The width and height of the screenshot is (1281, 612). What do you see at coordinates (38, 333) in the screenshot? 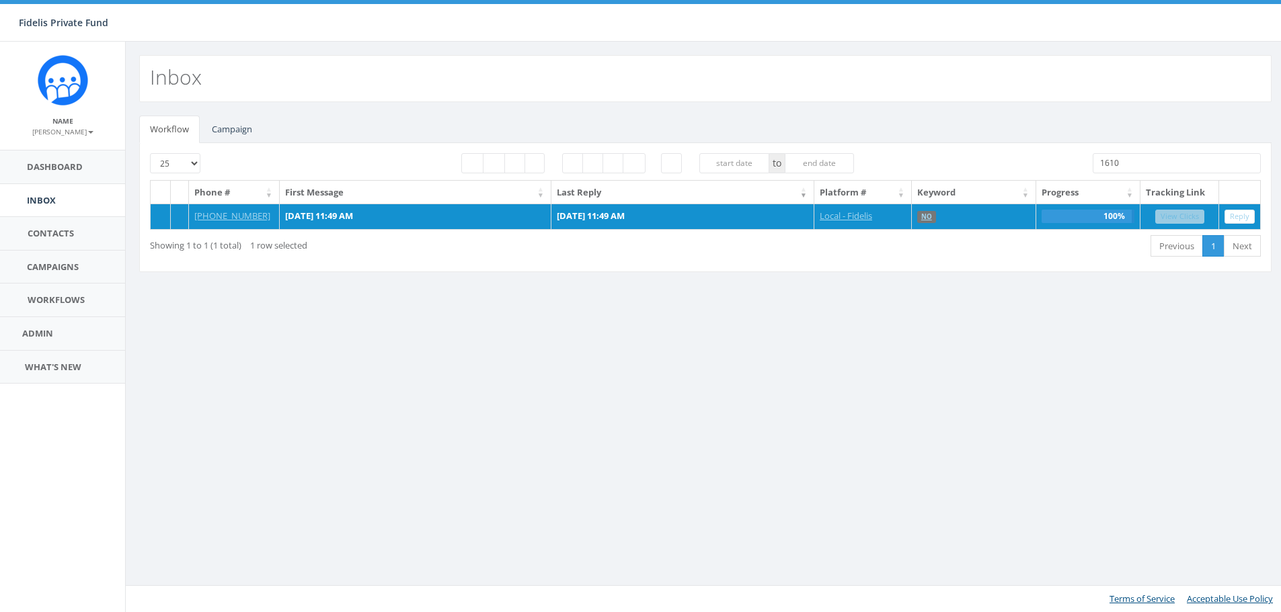
I see `span: Admin` at bounding box center [38, 333].